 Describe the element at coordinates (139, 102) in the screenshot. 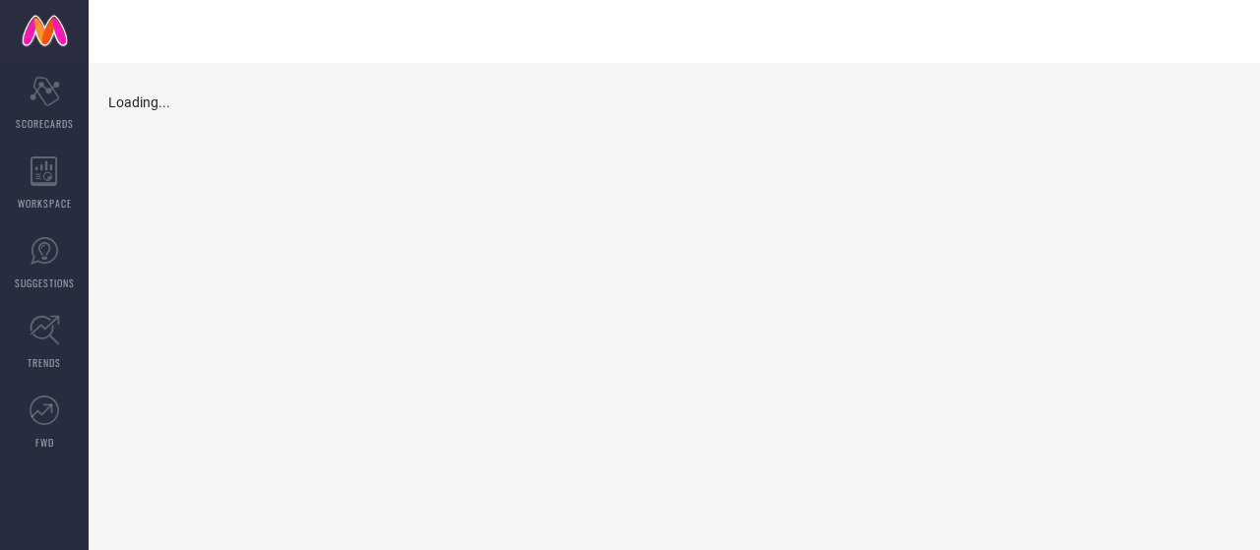

I see `span: Loading...` at that location.